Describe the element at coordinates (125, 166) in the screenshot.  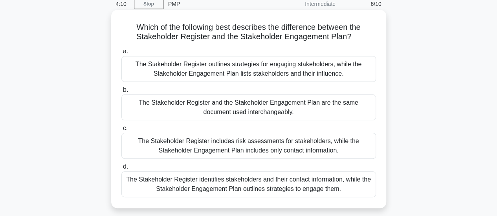
I see `span: d.` at that location.